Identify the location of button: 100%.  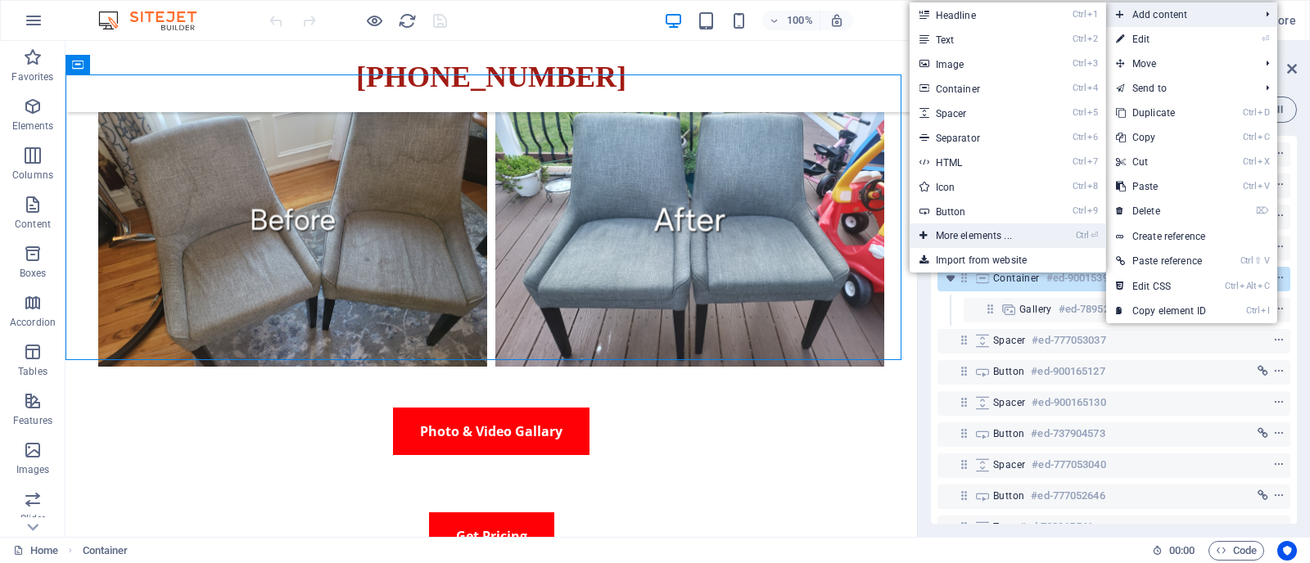
(791, 20).